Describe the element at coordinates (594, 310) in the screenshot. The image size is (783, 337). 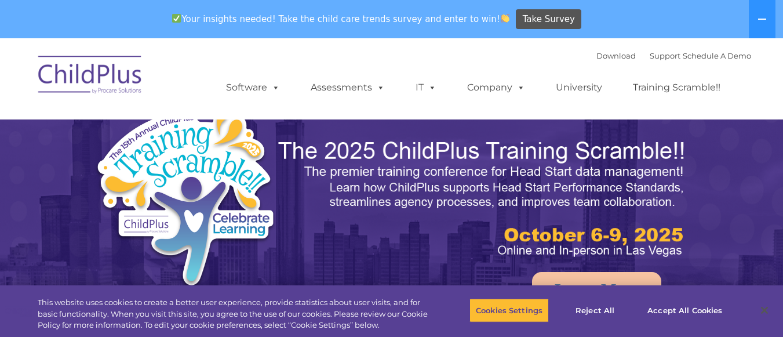
I see `button: Reject All` at that location.